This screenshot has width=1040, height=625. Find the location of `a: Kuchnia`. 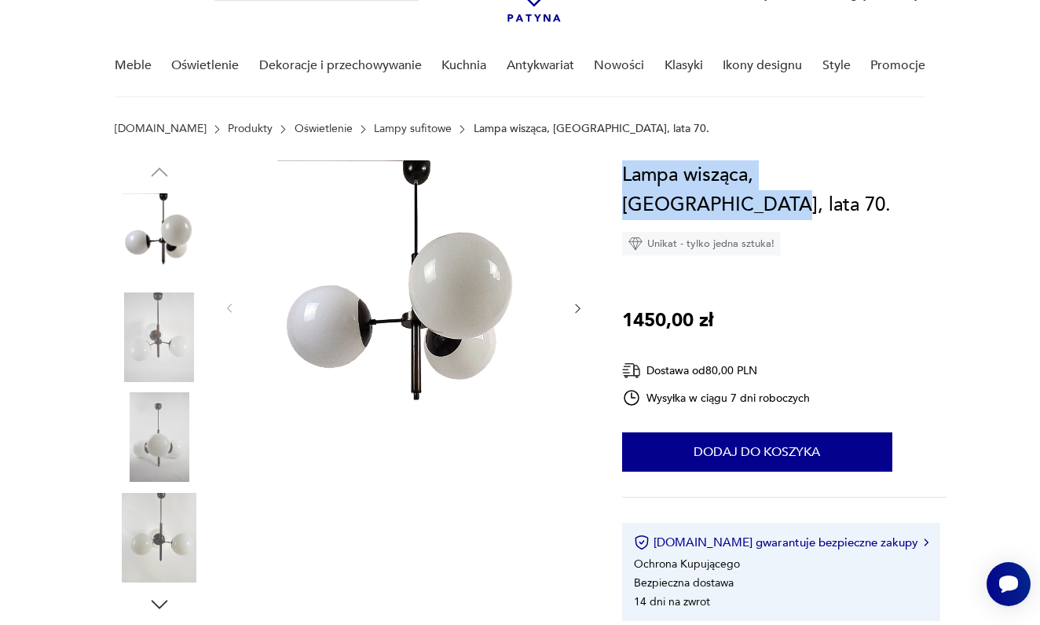

a: Kuchnia is located at coordinates (464, 65).